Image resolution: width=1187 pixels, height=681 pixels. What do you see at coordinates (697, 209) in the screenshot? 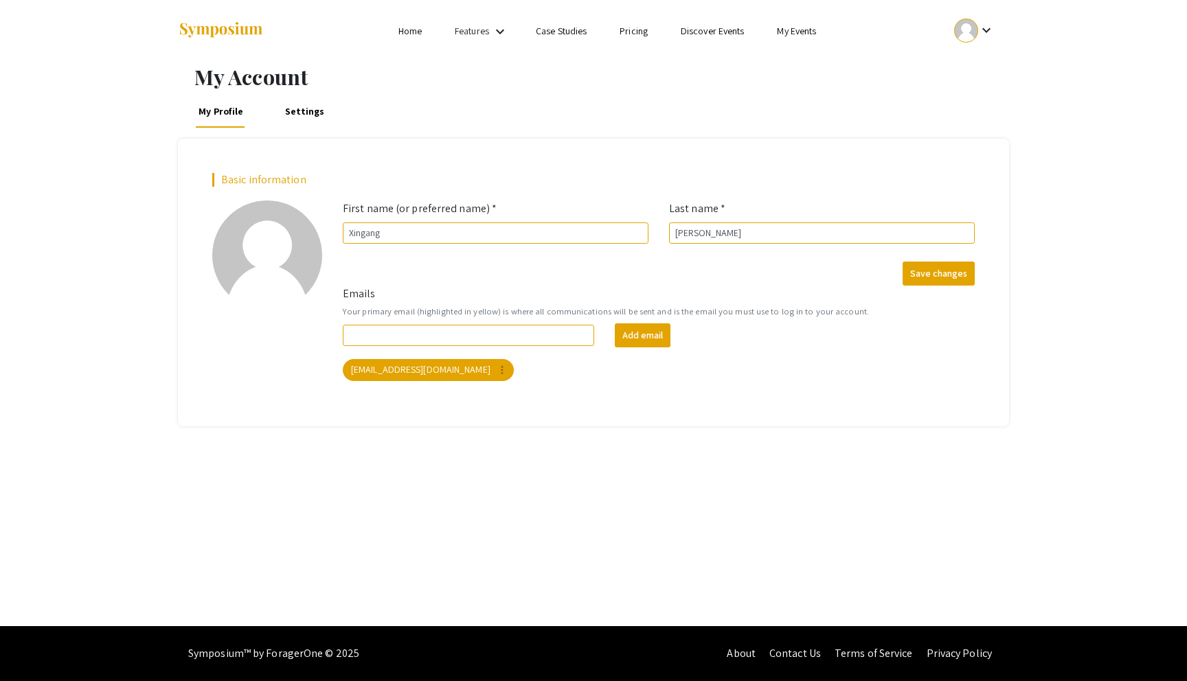
I see `label: Last name *` at bounding box center [697, 209].